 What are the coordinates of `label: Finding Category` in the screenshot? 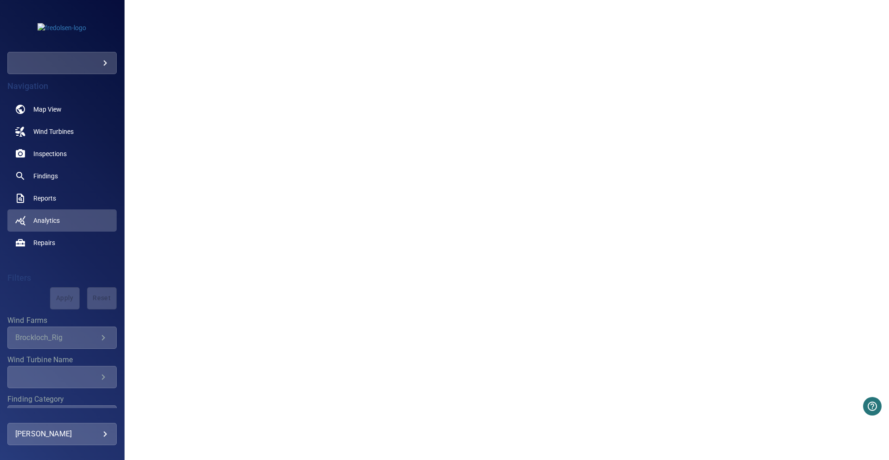 It's located at (62, 399).